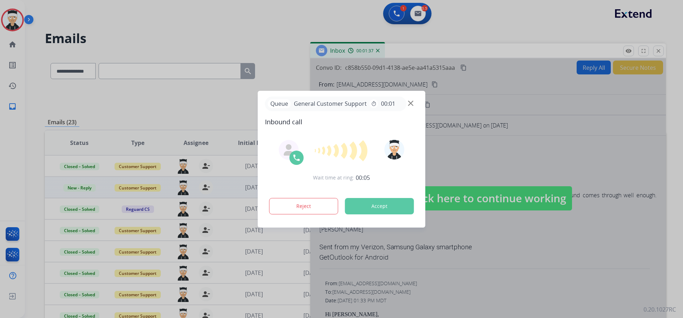 The width and height of the screenshot is (683, 318). What do you see at coordinates (279, 104) in the screenshot?
I see `p: Queue` at bounding box center [279, 104].